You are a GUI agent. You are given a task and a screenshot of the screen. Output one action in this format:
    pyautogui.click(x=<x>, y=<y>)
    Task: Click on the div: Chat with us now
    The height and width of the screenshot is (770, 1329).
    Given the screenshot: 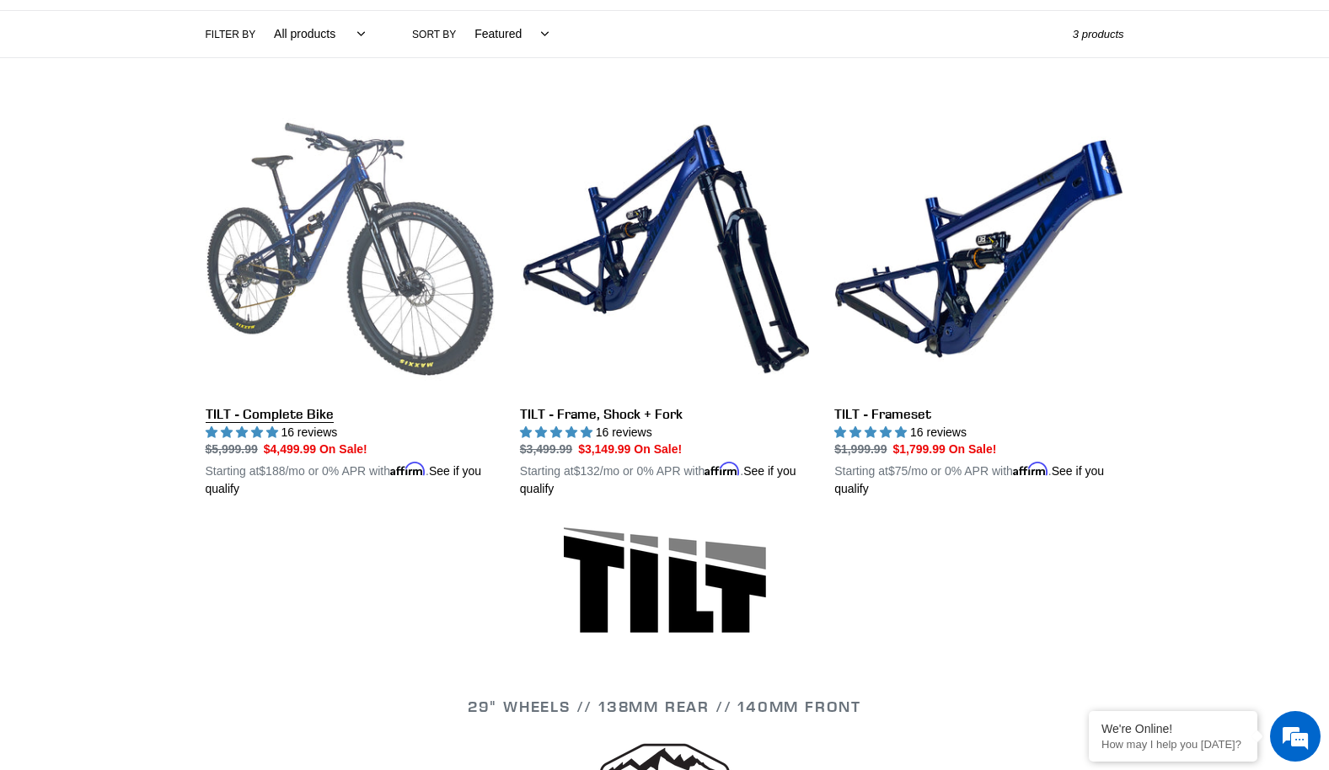 What is the action you would take?
    pyautogui.click(x=211, y=105)
    